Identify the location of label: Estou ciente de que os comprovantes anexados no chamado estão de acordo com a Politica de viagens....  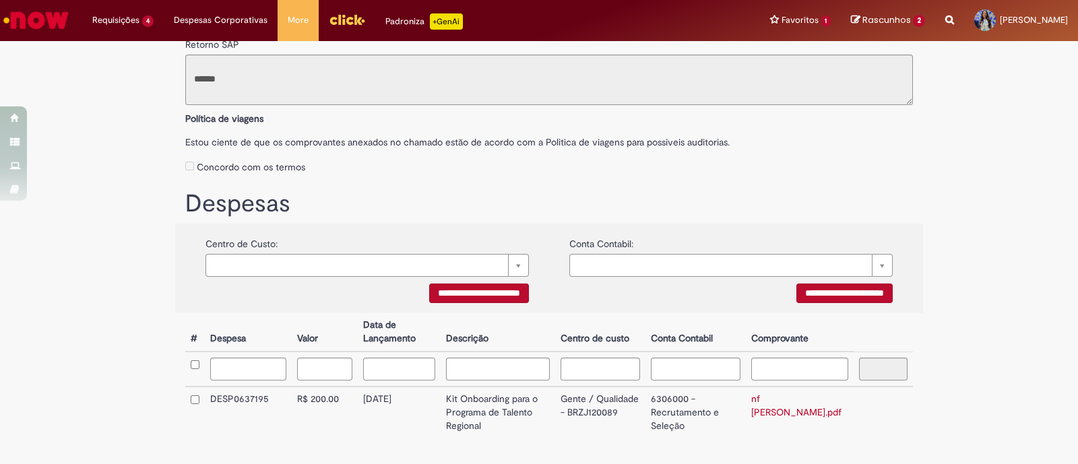
(549, 139).